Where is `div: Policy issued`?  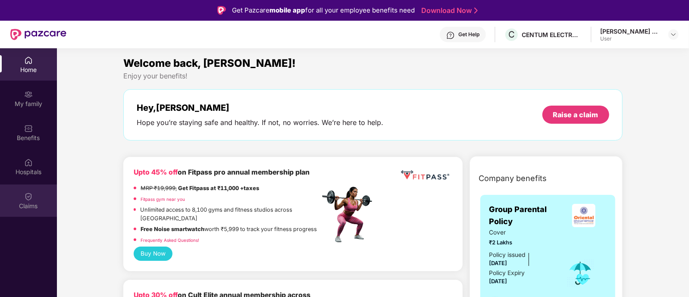
div: Policy issued is located at coordinates (507, 255).